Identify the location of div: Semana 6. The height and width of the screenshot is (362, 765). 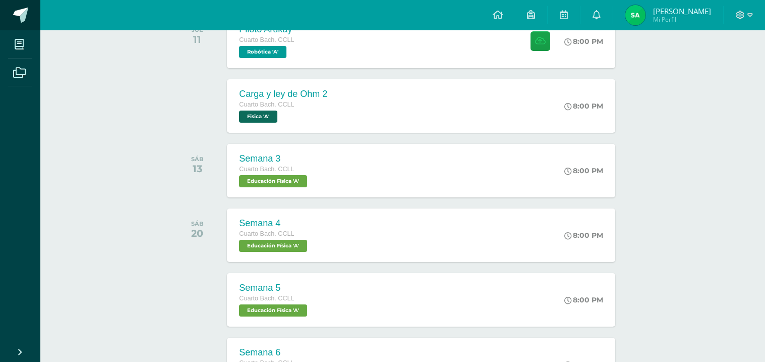
(274, 352).